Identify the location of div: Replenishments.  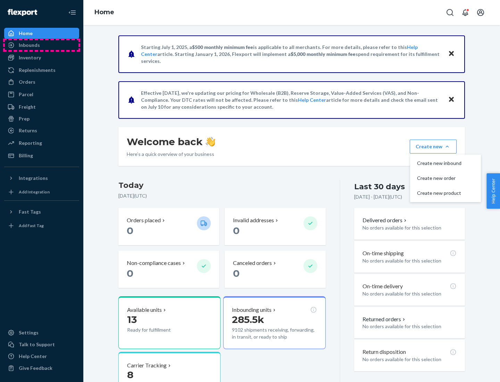
(37, 70).